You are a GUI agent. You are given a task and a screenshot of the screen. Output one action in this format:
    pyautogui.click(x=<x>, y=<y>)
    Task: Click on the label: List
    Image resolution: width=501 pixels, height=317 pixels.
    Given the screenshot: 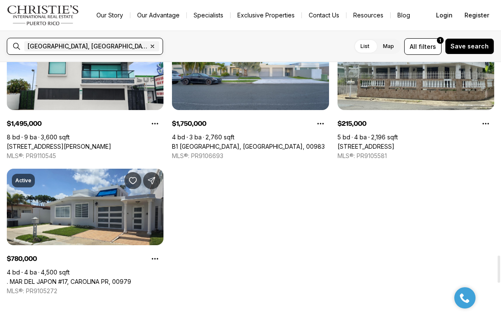 What is the action you would take?
    pyautogui.click(x=365, y=46)
    